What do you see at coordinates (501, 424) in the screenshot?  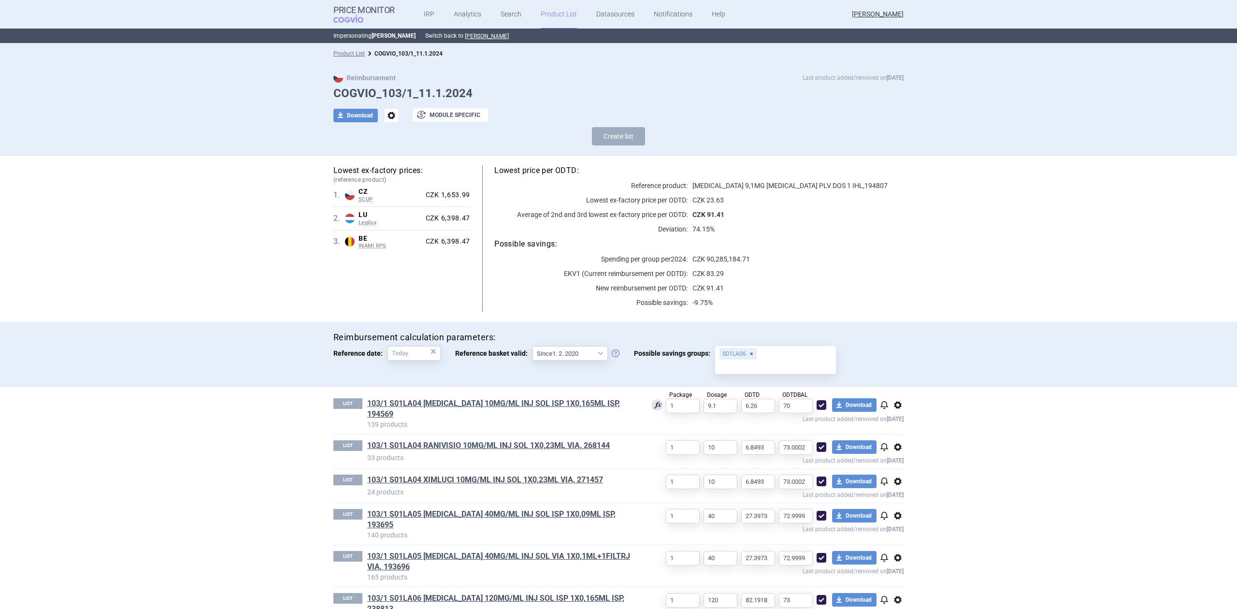 I see `p: 139 products` at bounding box center [501, 424].